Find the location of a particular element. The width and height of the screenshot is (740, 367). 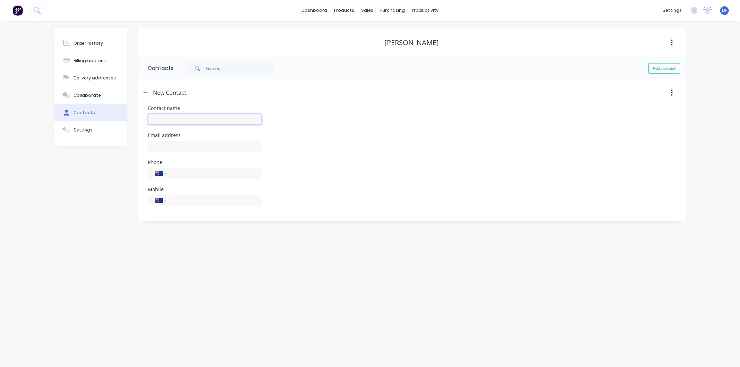

div: sales is located at coordinates (367, 10).